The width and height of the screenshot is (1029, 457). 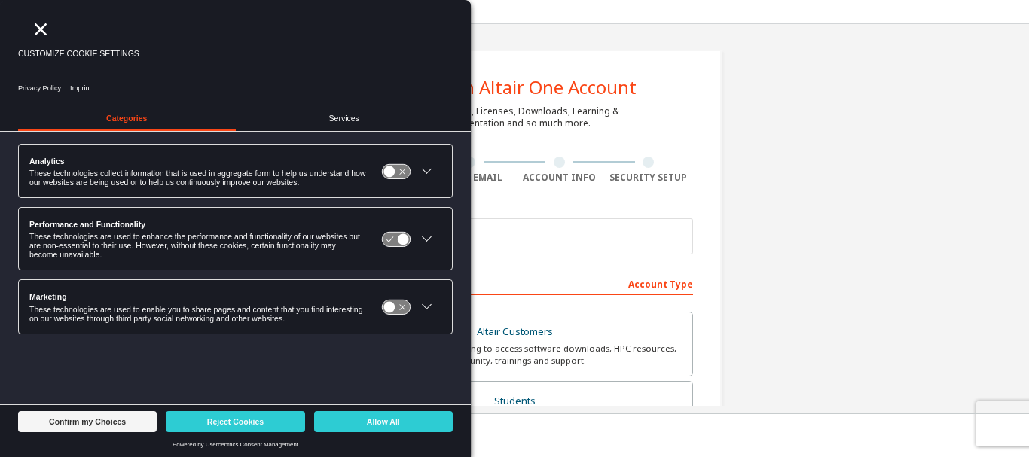 I want to click on div: For existing customers looking to access software downloads, HPC resources, community, trainings ..., so click(x=514, y=355).